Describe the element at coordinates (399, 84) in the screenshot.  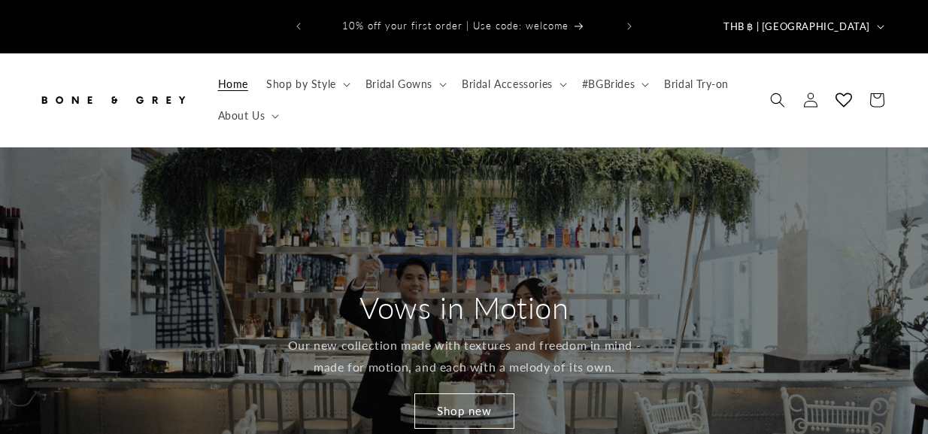
I see `span: Bridal Gowns` at that location.